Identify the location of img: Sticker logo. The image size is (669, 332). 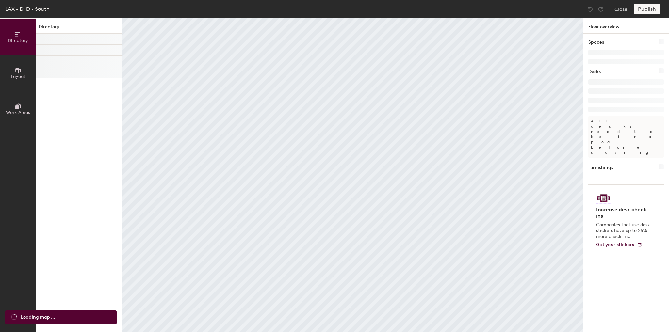
(604, 198).